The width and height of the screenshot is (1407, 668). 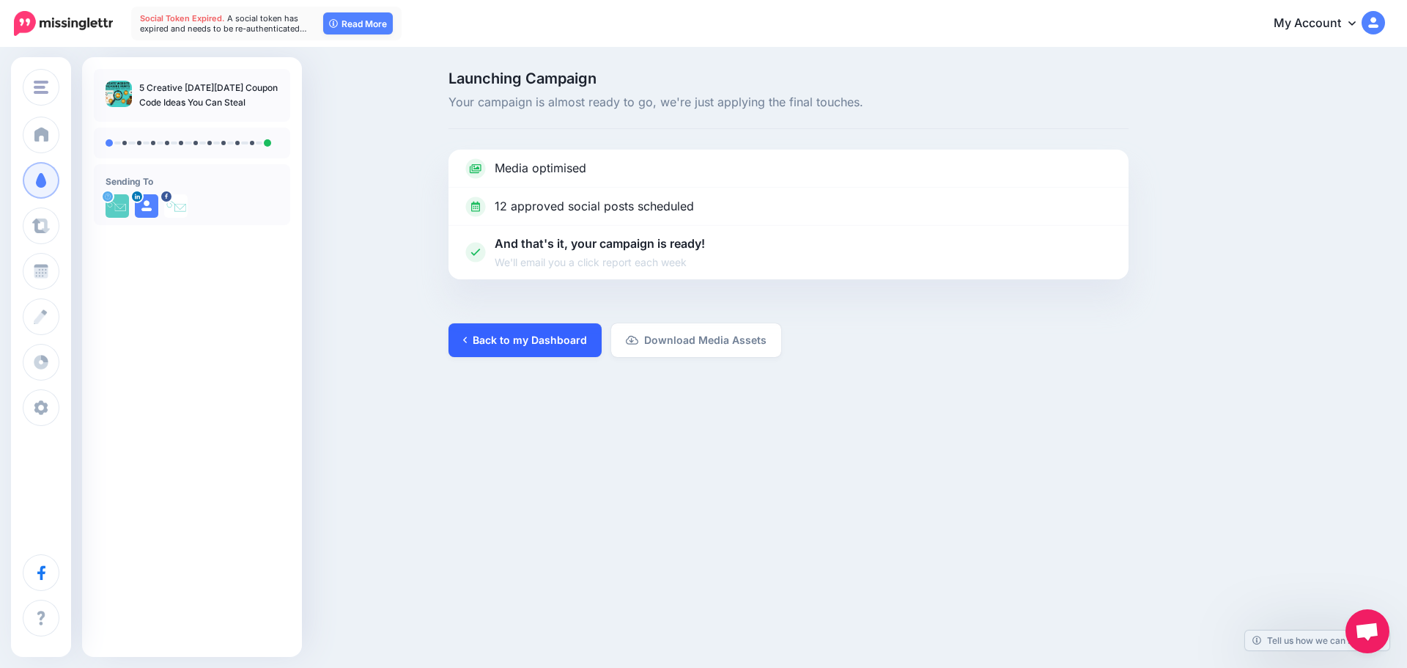 I want to click on img: uUtgmqiB-2057.jpg, so click(x=117, y=206).